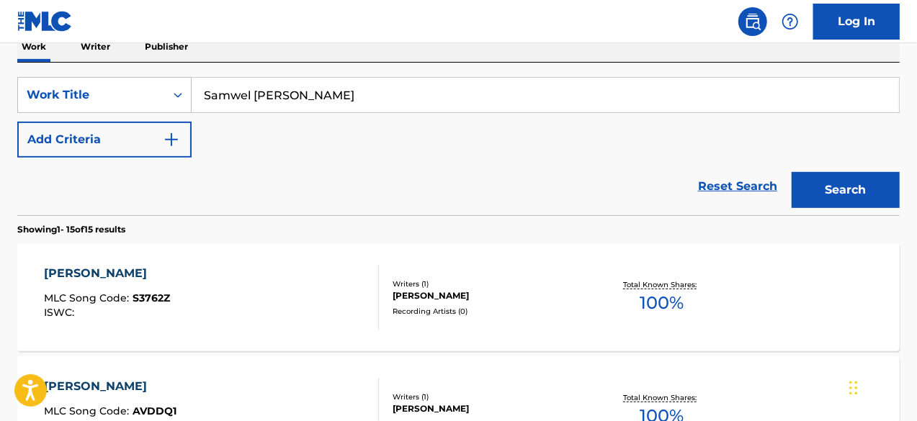 This screenshot has width=917, height=421. What do you see at coordinates (171, 140) in the screenshot?
I see `img: 9d2ae6d4665cec9f34b9.svg` at bounding box center [171, 140].